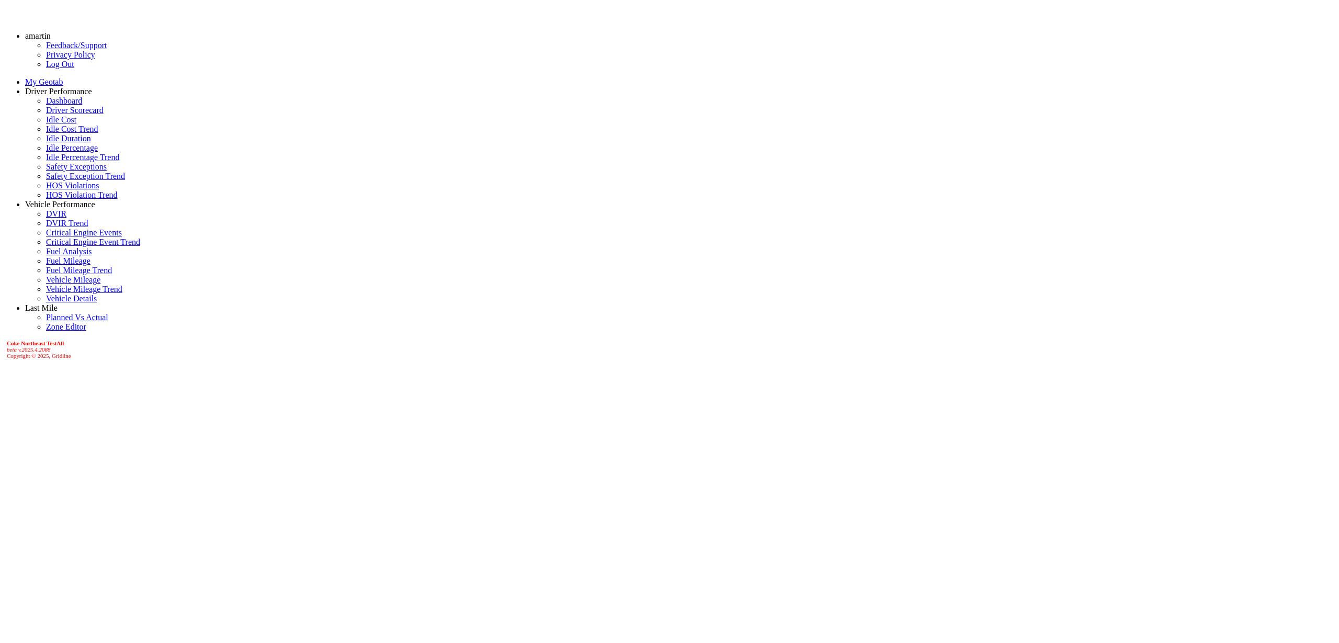  I want to click on a: Idle Cost, so click(61, 119).